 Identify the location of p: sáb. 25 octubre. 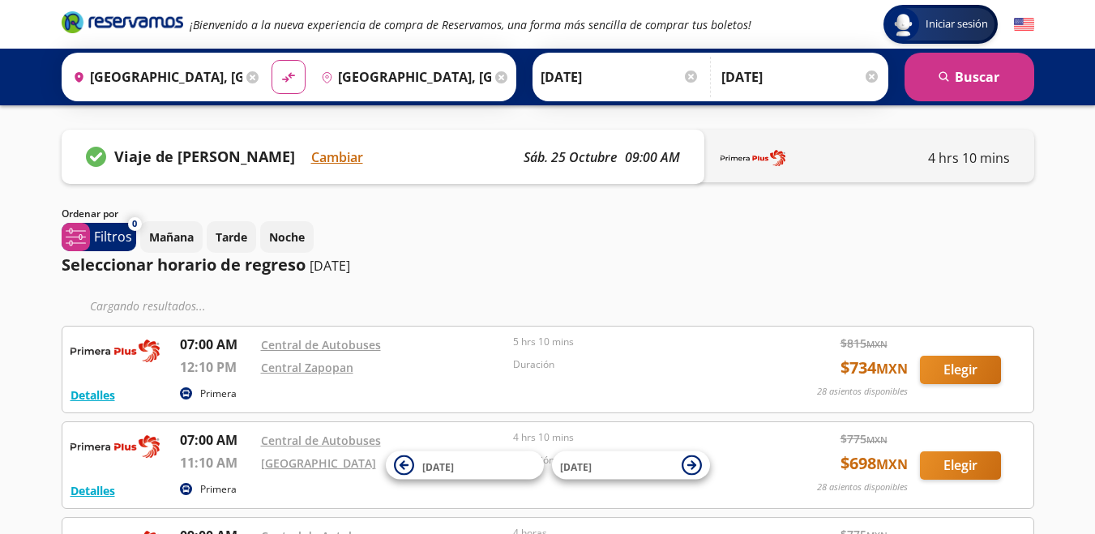
(570, 157).